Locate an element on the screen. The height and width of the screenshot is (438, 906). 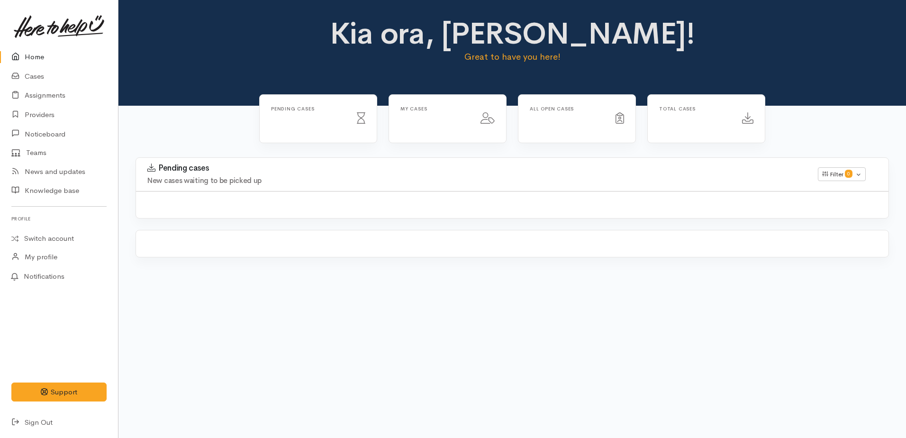
h6: Total cases is located at coordinates (695, 108).